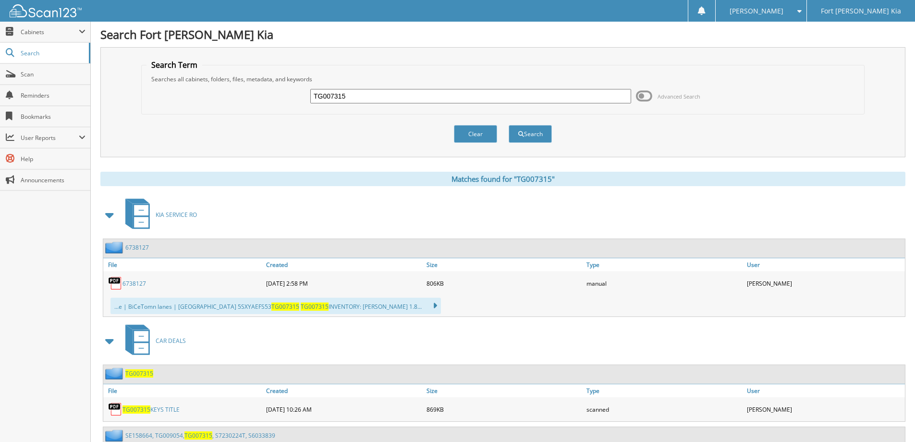 The width and height of the screenshot is (915, 442). Describe the element at coordinates (139, 373) in the screenshot. I see `a: TG007315` at that location.